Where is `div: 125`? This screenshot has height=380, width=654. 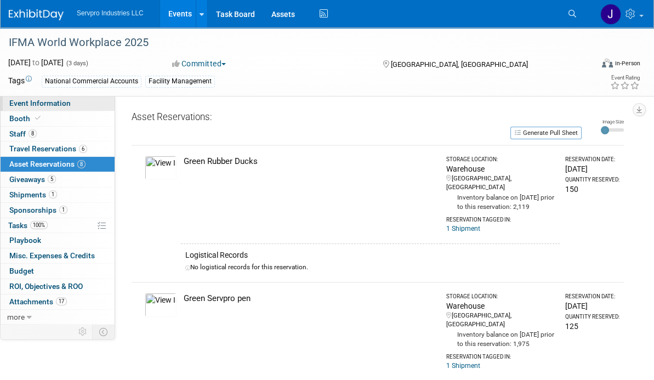
div: 125 is located at coordinates (592, 326).